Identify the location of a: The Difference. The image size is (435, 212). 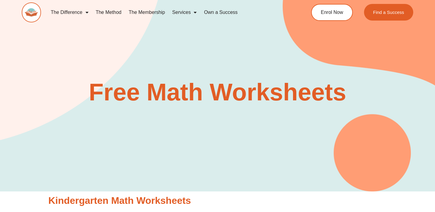
(70, 12).